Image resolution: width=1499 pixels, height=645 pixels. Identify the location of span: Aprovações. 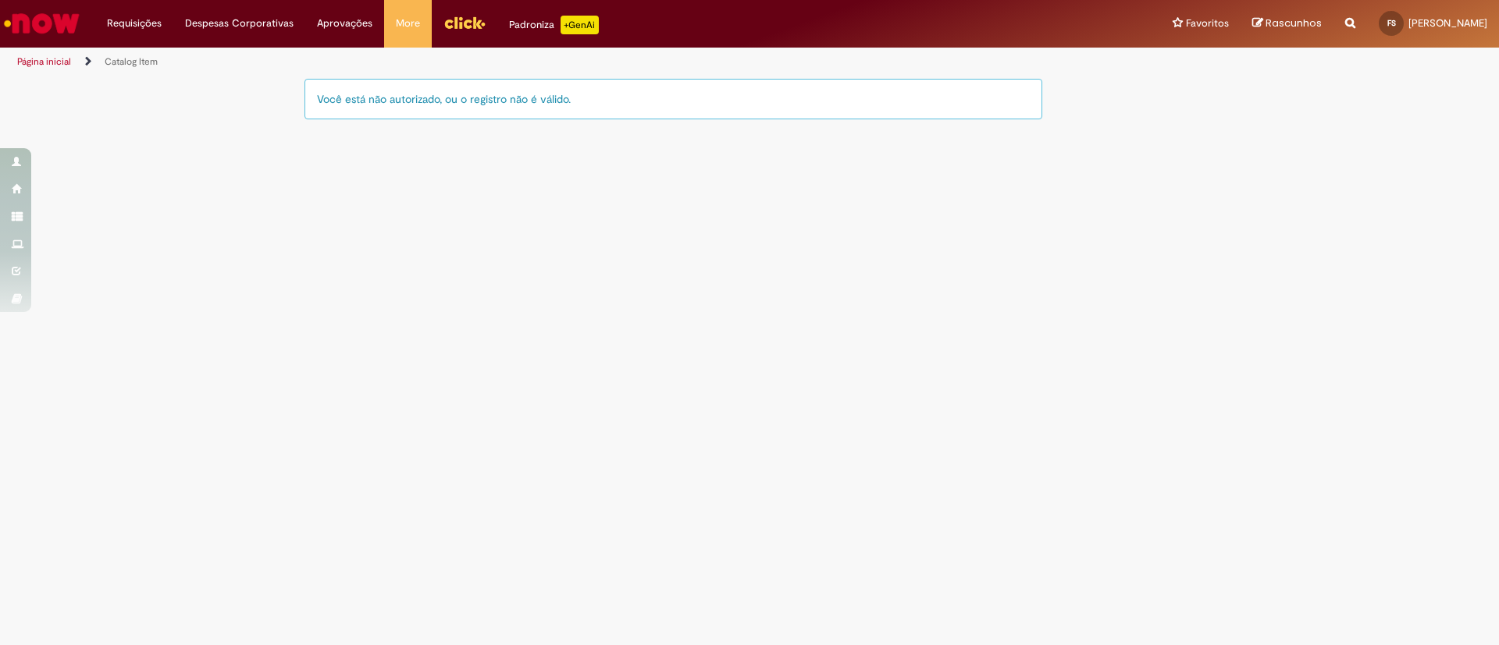
(344, 23).